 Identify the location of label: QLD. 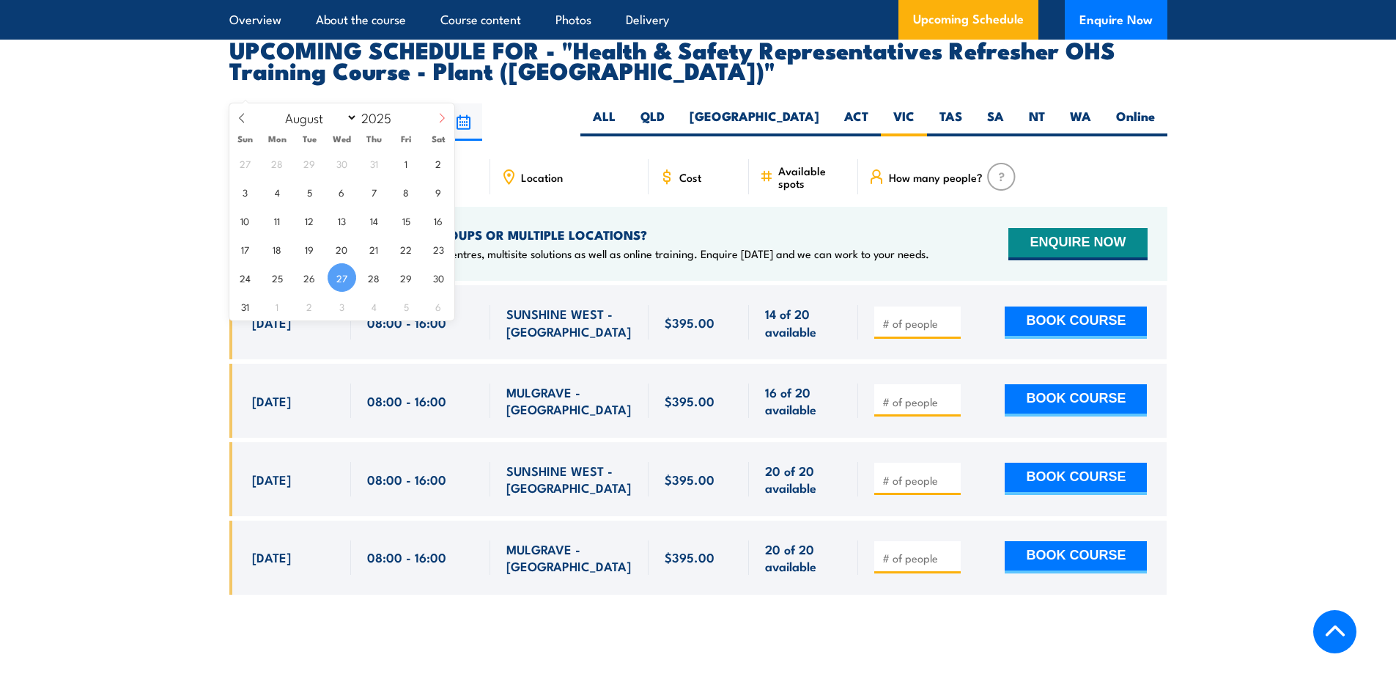
(652, 122).